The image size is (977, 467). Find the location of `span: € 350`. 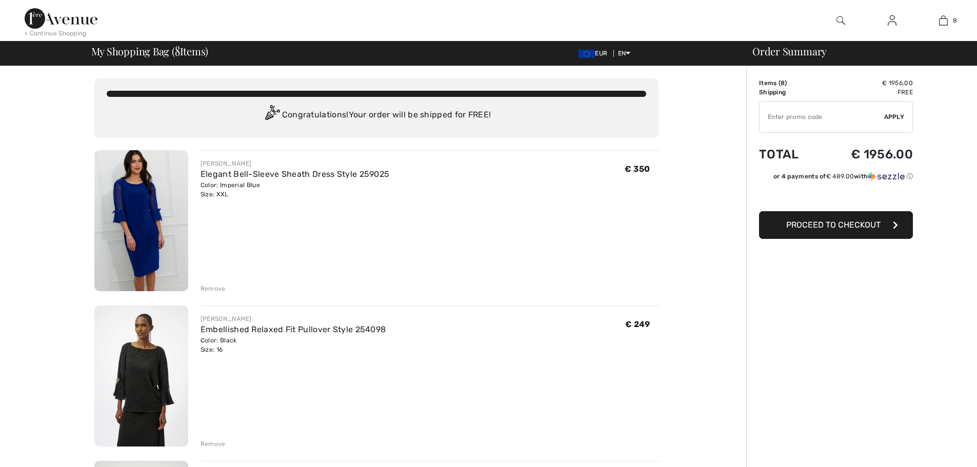

span: € 350 is located at coordinates (638, 169).